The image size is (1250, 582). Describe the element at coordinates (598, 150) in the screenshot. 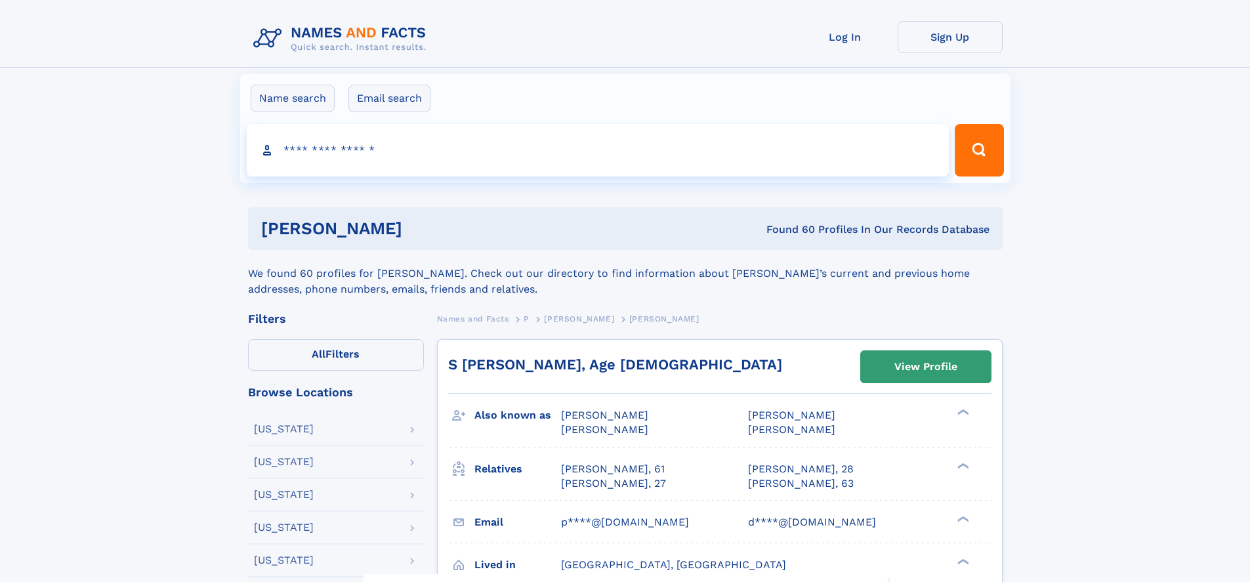

I see `input: search input` at that location.